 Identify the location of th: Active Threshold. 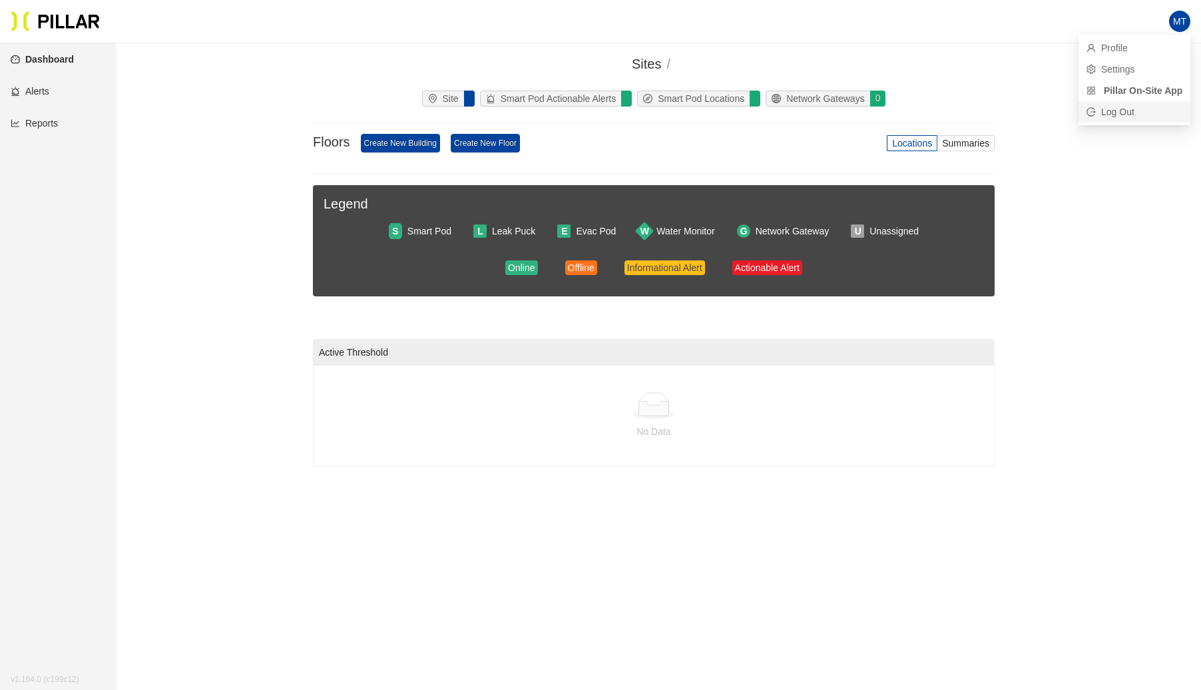
(612, 352).